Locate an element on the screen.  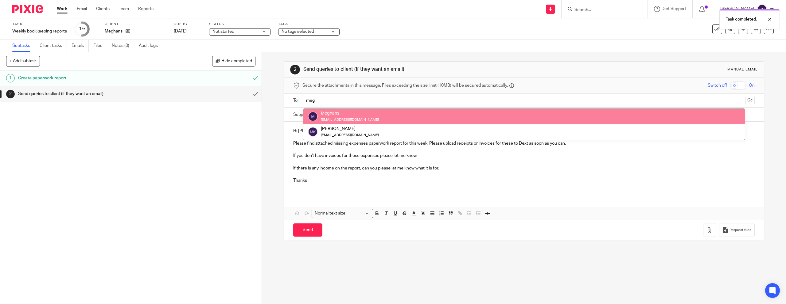
span: Hide completed is located at coordinates (237, 61).